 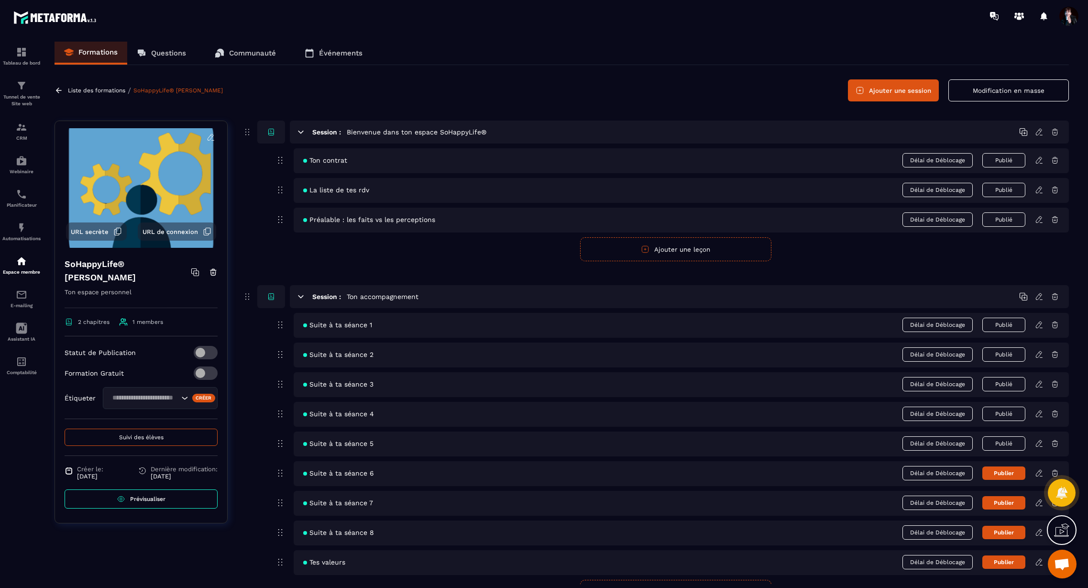 What do you see at coordinates (416, 132) in the screenshot?
I see `h5: Bienvenue dans ton espace SoHappyLife®` at bounding box center [416, 132].